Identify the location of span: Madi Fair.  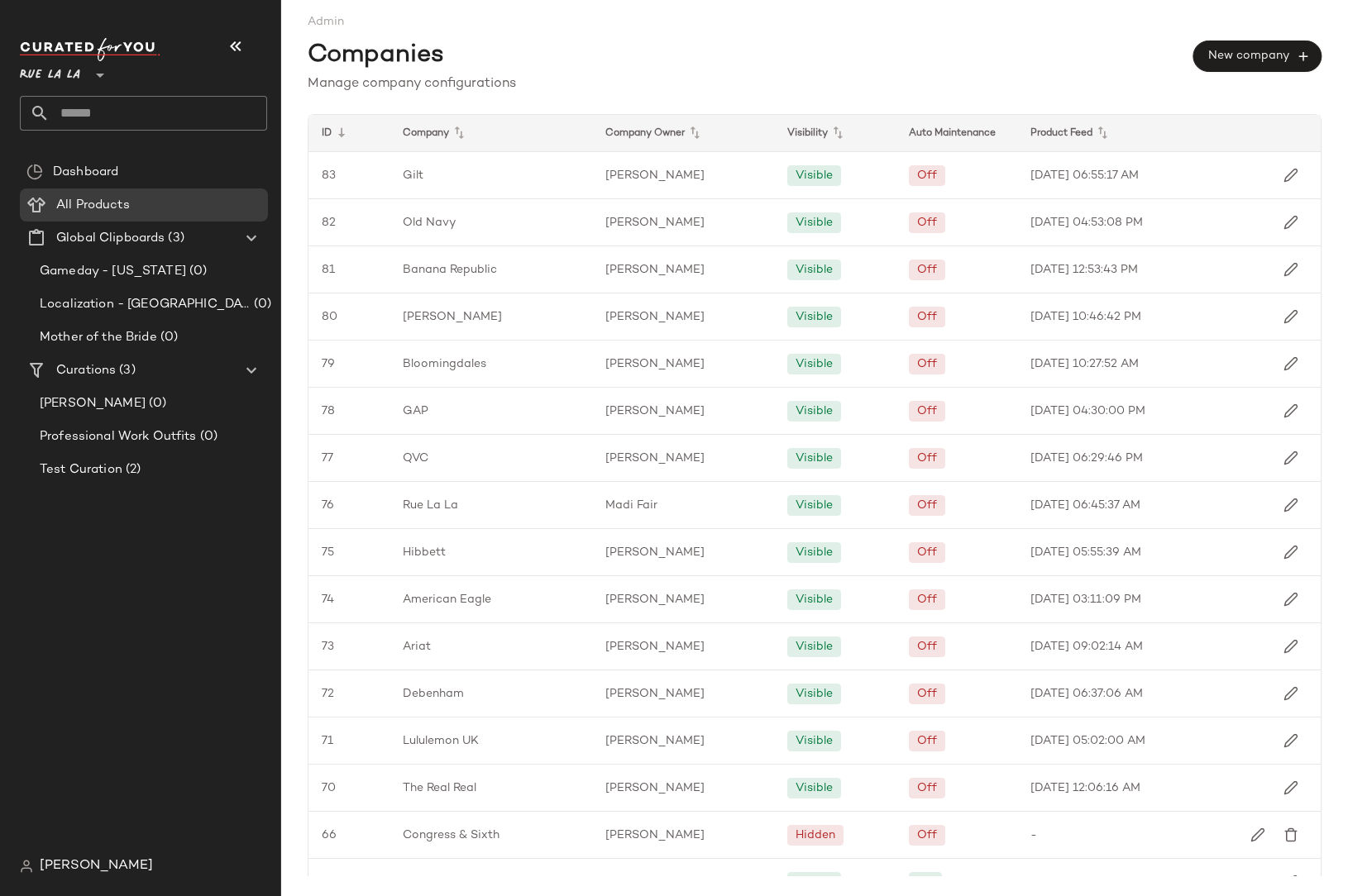
(631, 505).